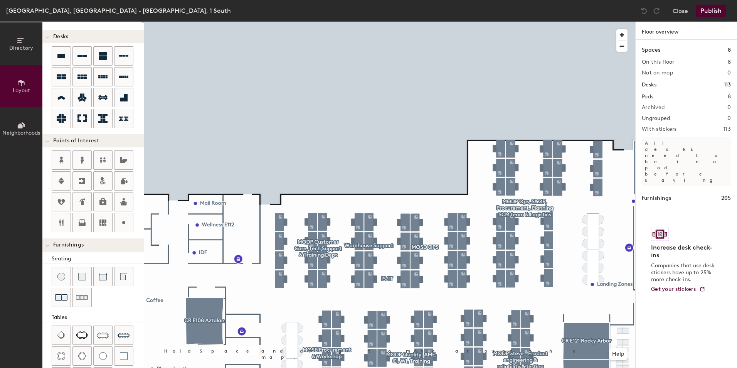 Image resolution: width=737 pixels, height=368 pixels. What do you see at coordinates (61, 335) in the screenshot?
I see `button: Four seat table` at bounding box center [61, 335].